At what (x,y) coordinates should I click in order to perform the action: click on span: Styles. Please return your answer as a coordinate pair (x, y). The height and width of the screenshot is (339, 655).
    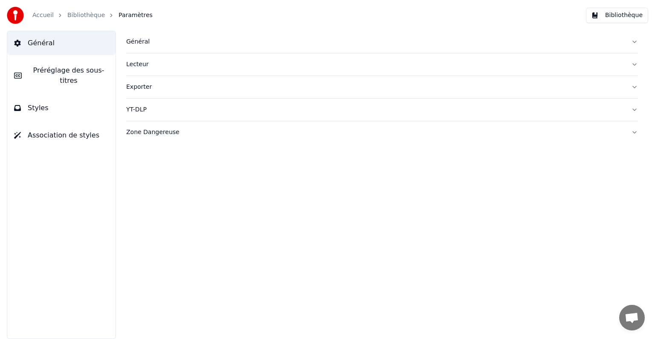
    Looking at the image, I should click on (38, 108).